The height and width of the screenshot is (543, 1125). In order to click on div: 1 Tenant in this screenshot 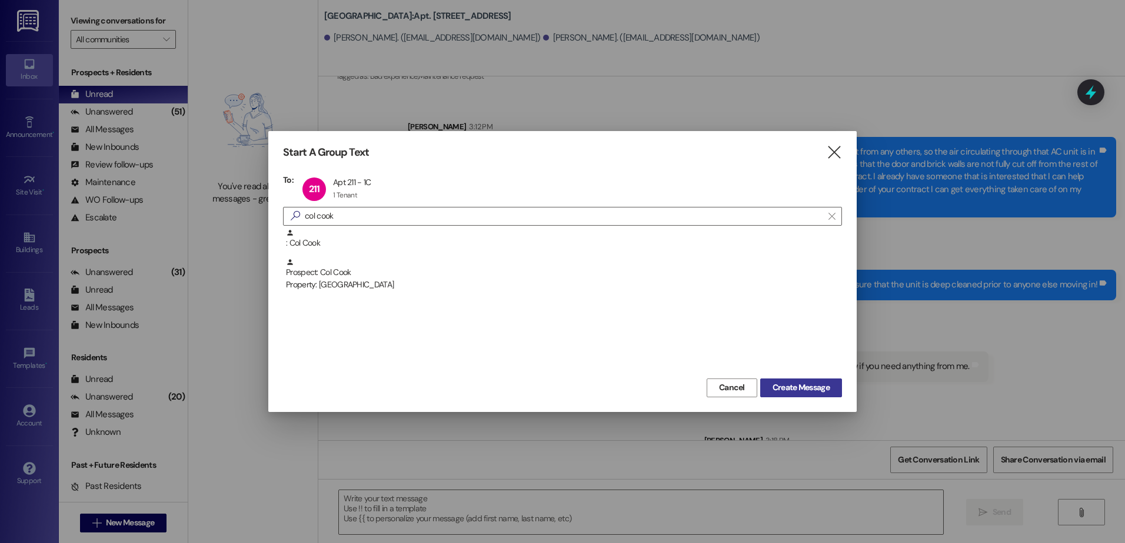, I will do `click(345, 195)`.